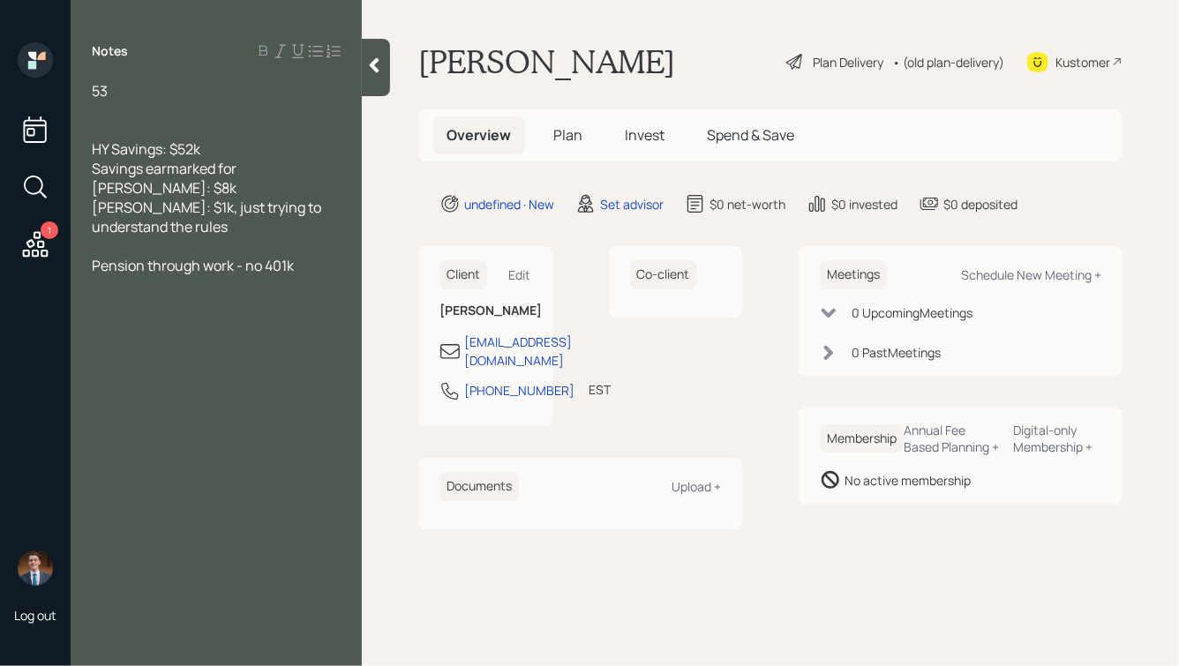 The image size is (1179, 666). What do you see at coordinates (1057, 438) in the screenshot?
I see `div: Digital-only Membership +` at bounding box center [1057, 438].